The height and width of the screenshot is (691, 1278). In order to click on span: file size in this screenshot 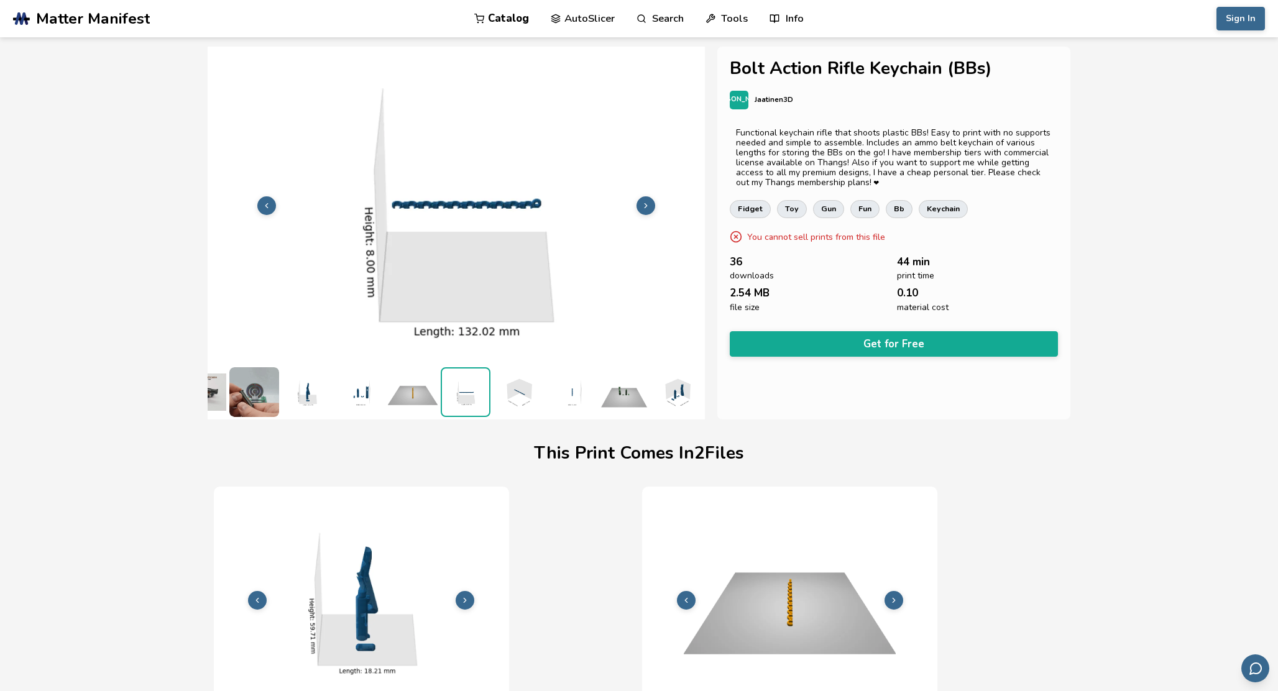, I will do `click(745, 308)`.